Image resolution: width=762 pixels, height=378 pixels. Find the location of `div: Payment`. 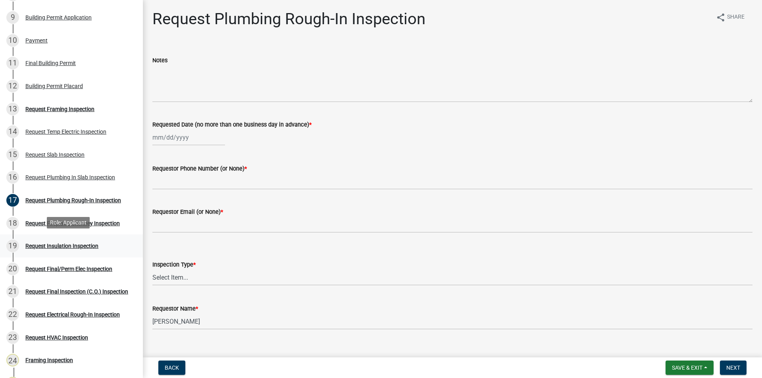

div: Payment is located at coordinates (37, 40).